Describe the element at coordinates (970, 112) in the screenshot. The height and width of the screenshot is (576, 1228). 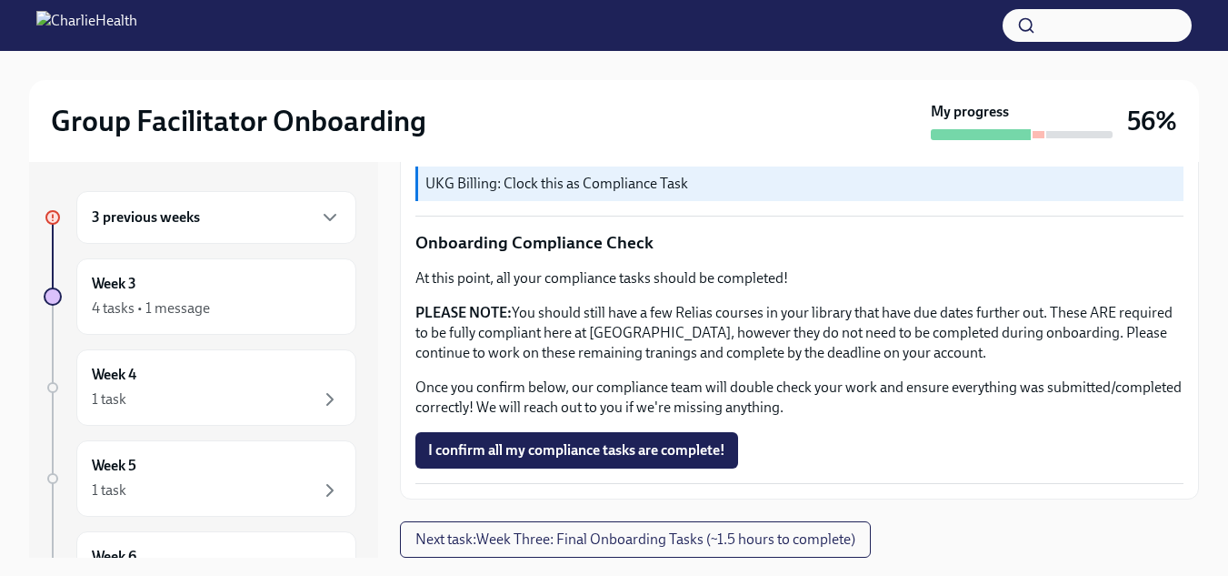
I see `strong: My progress` at that location.